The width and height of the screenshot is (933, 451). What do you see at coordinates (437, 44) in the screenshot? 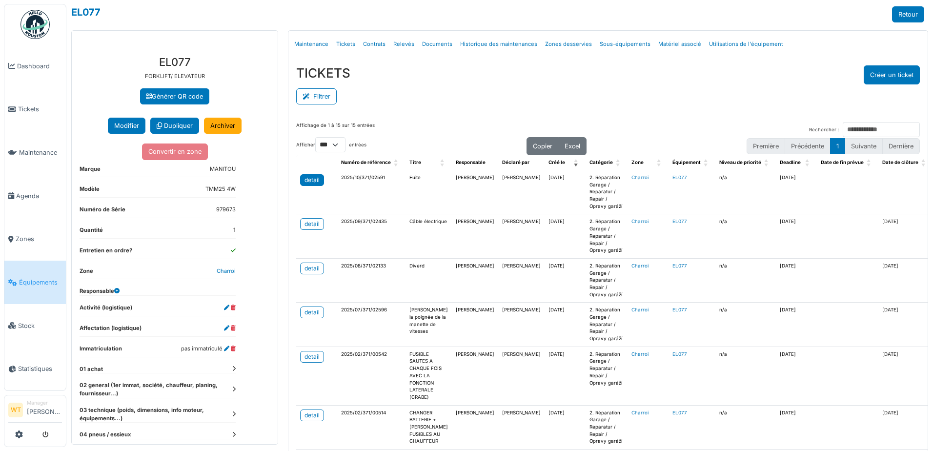
I see `a: Documents` at bounding box center [437, 44].